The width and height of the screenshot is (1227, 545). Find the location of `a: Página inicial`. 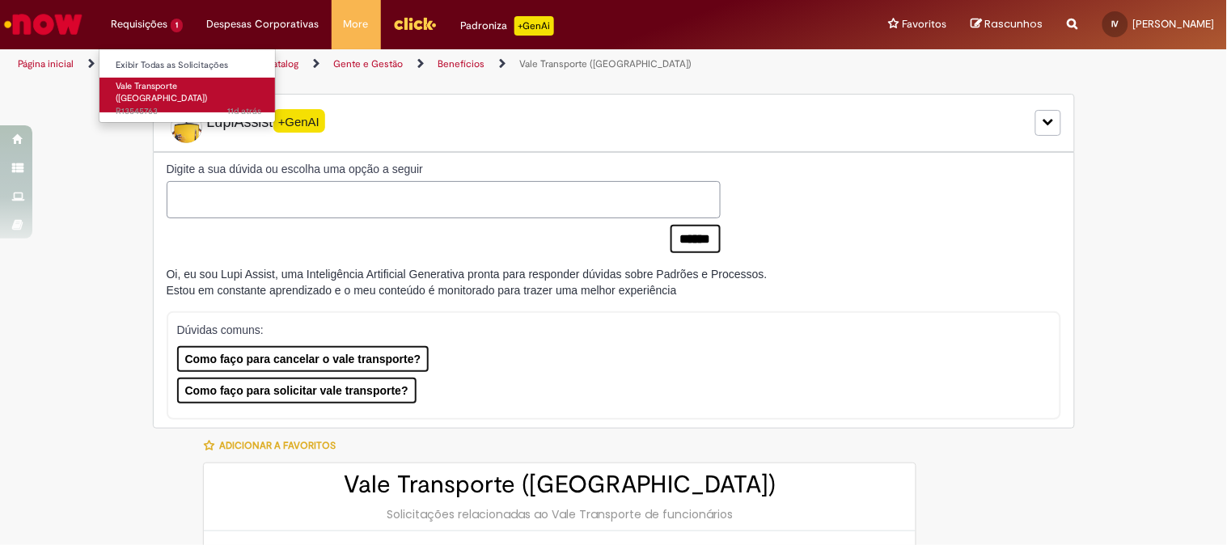

a: Página inicial is located at coordinates (45, 64).